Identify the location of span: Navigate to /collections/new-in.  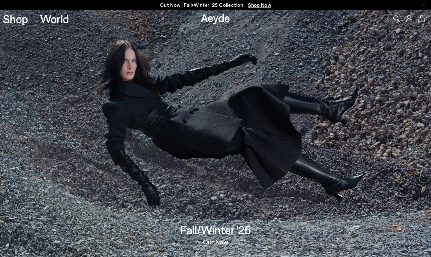
(259, 5).